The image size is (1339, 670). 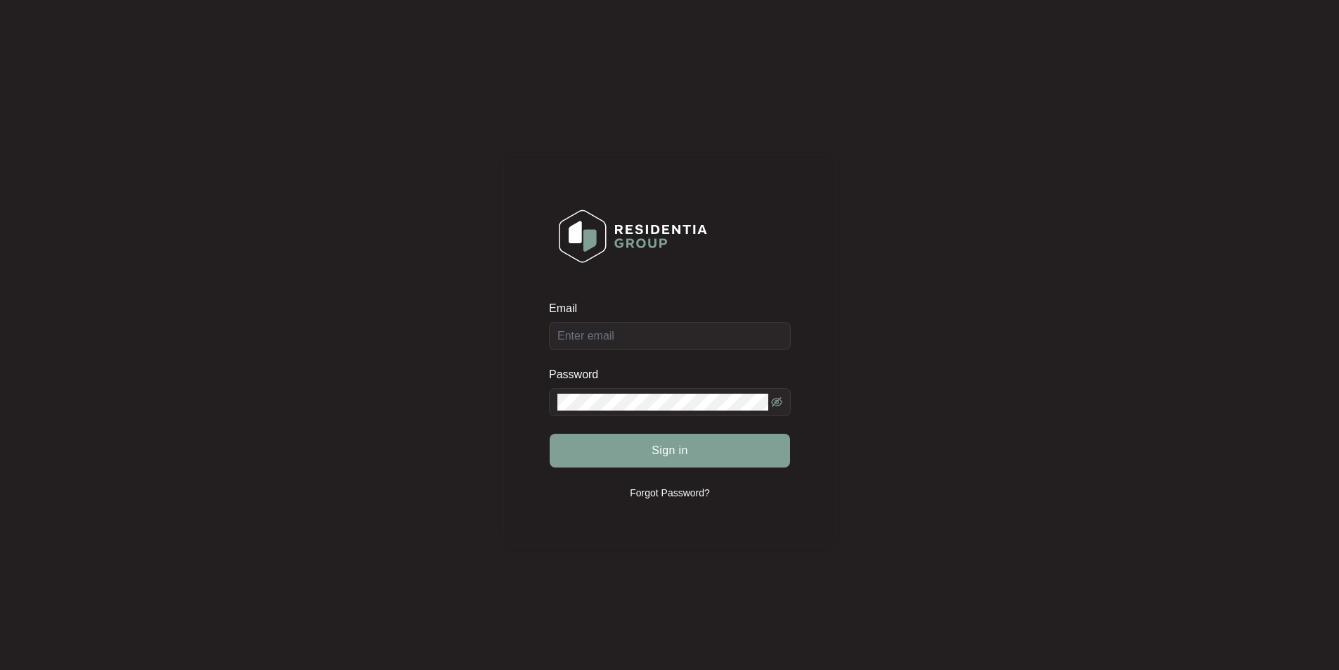 I want to click on label: Password, so click(x=579, y=375).